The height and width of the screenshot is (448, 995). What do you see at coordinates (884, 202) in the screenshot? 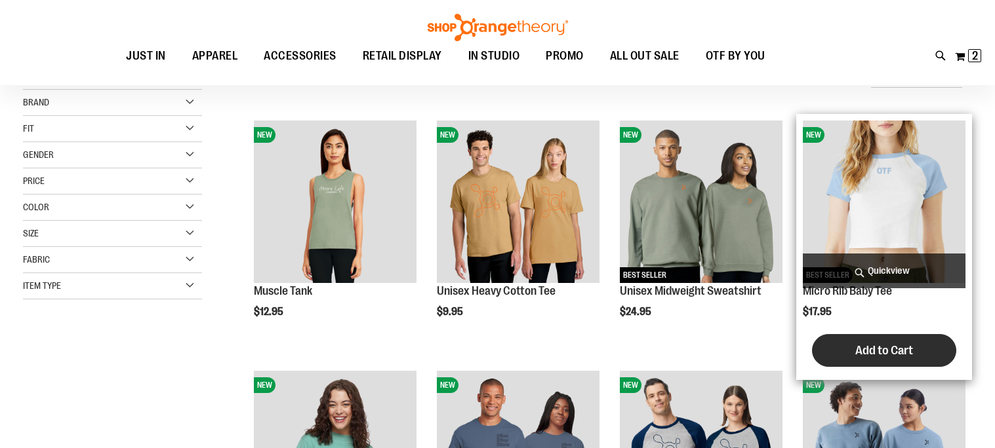
I see `img: Micro Rib Baby Tee` at bounding box center [884, 202].